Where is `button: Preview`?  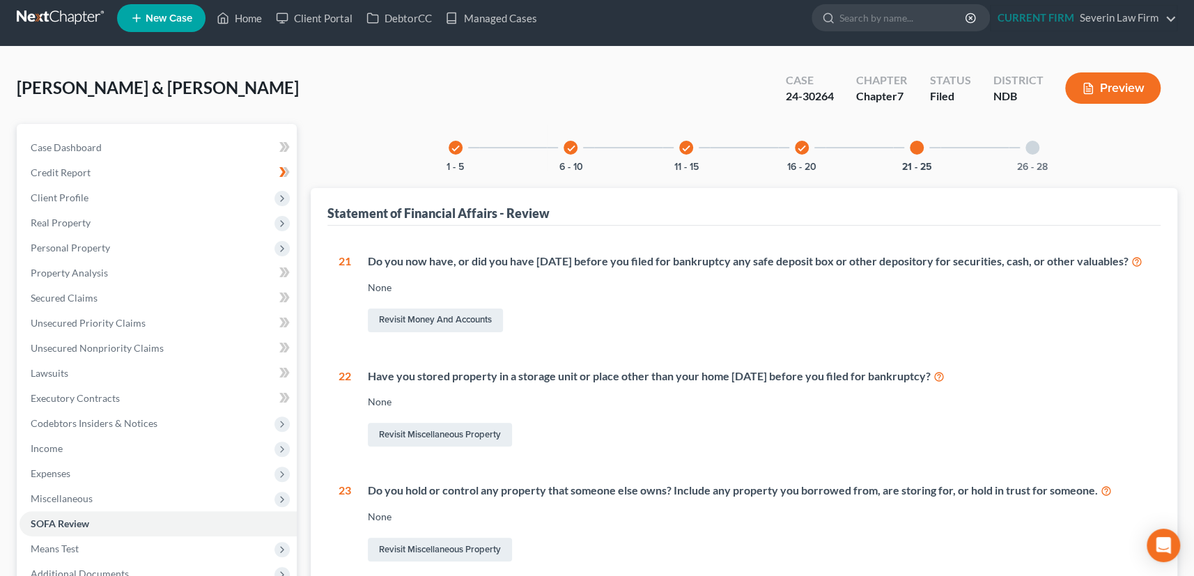
button: Preview is located at coordinates (1113, 88).